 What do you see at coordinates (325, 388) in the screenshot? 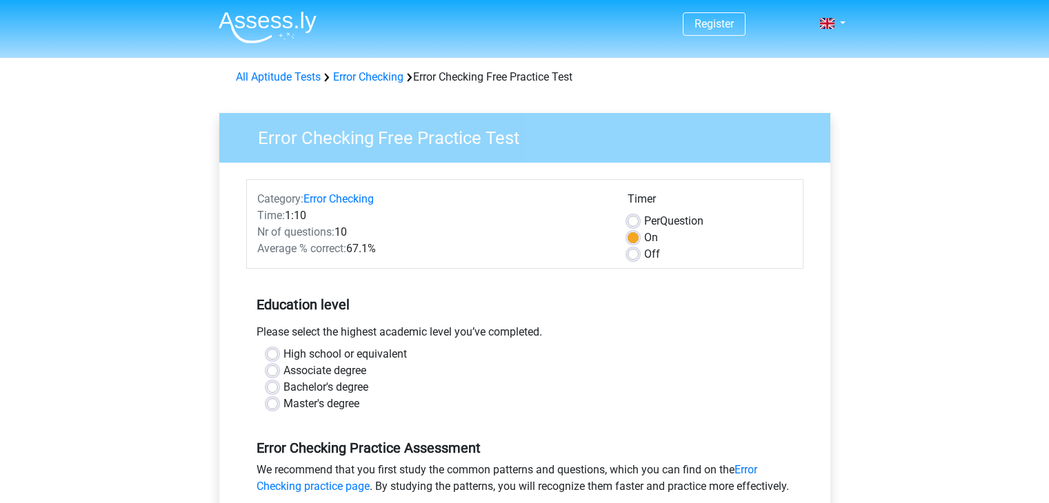
I see `label: Bachelor's degree` at bounding box center [325, 388].